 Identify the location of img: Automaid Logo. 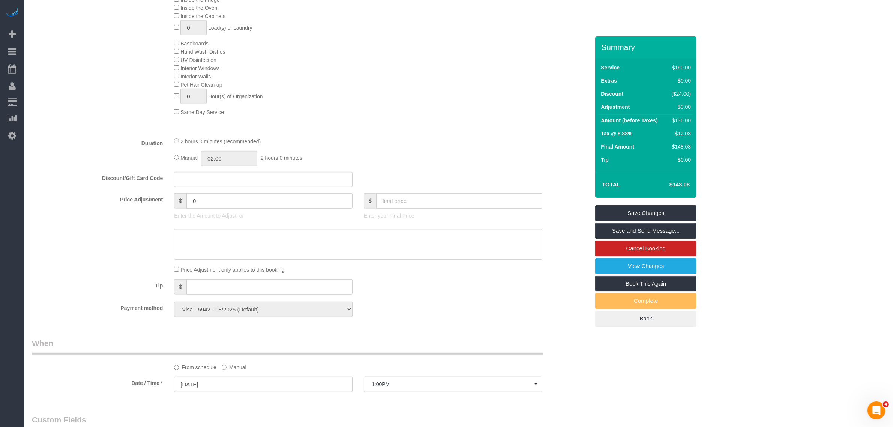
(12, 13).